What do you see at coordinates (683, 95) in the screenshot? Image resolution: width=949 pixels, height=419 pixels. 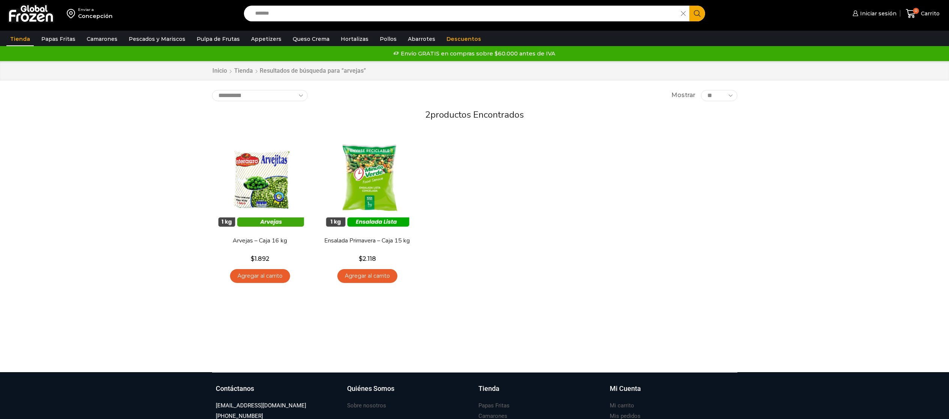 I see `span: Mostrar` at bounding box center [683, 95].